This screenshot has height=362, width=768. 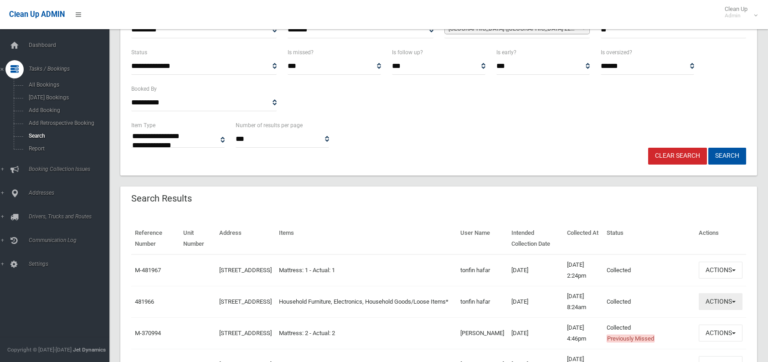 I want to click on span: Addresses, so click(x=71, y=193).